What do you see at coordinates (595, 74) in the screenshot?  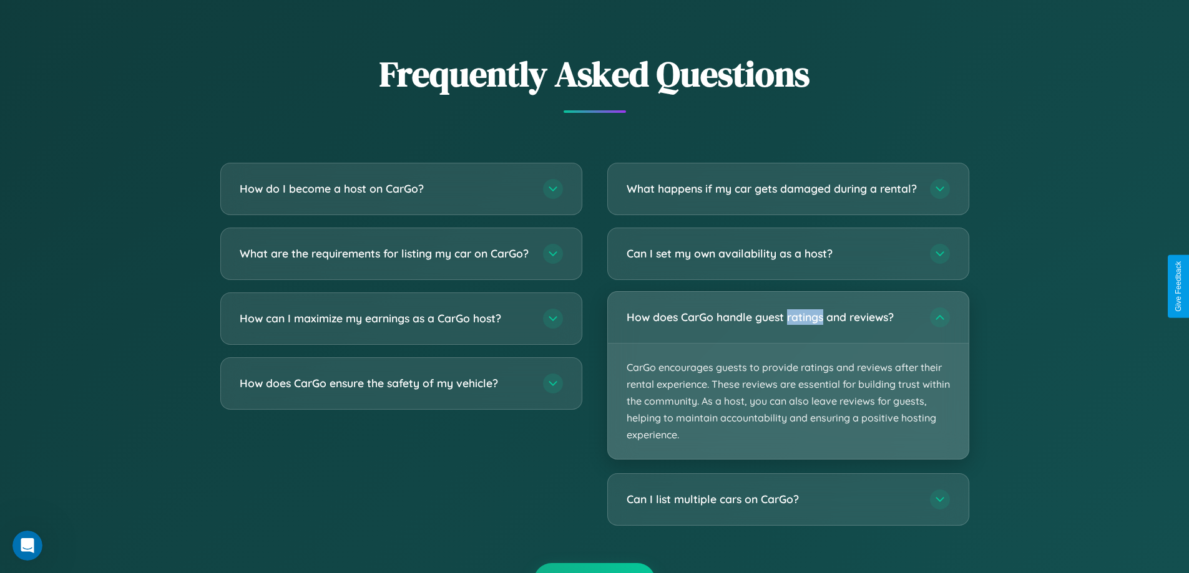 I see `h2: Frequently Asked Questions` at bounding box center [595, 74].